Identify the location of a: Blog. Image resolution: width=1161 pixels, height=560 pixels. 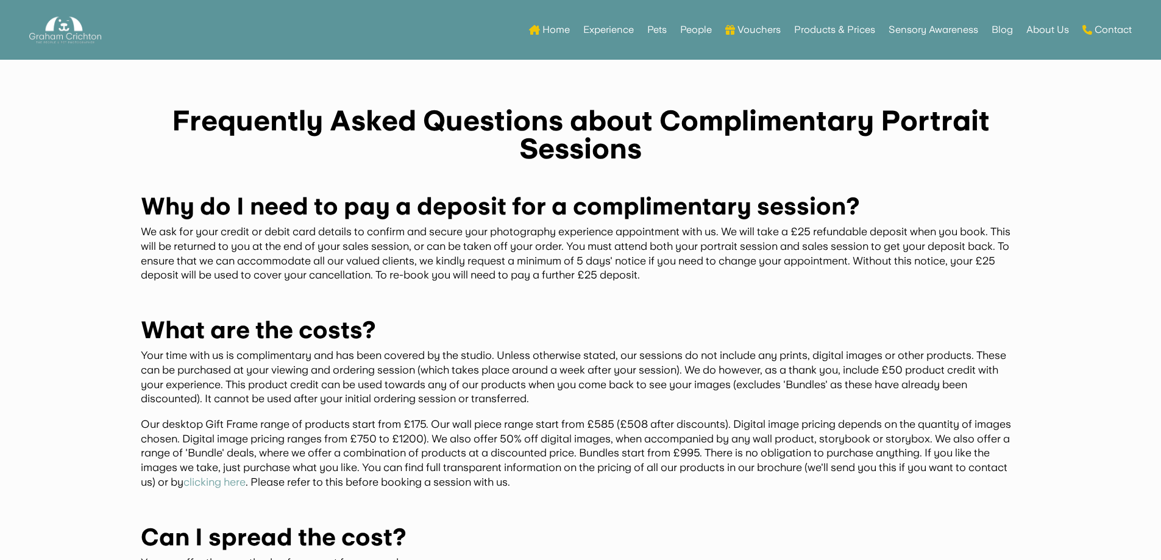
(1002, 30).